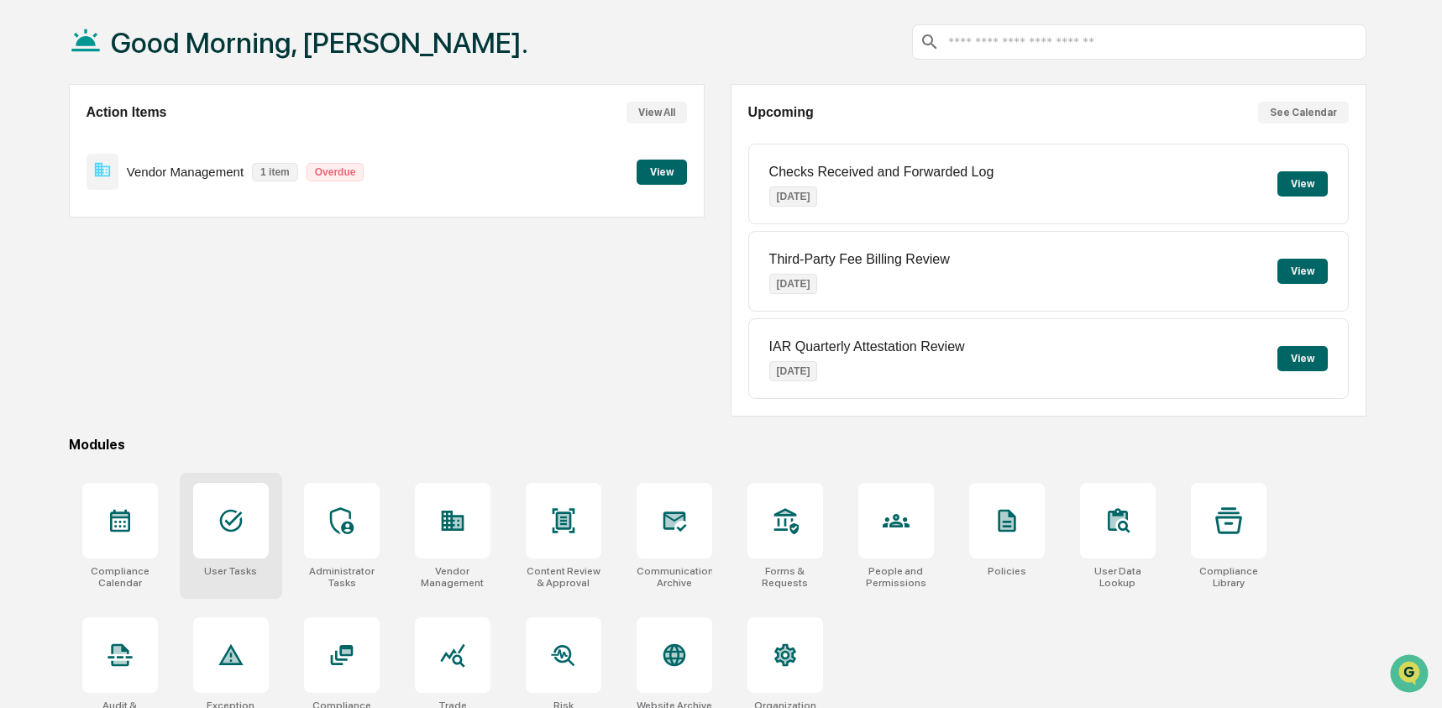 The image size is (1442, 708). What do you see at coordinates (21, 21) in the screenshot?
I see `img: f2157a4c-a0d3-4daa-907e-bb6f0de503a5-1751232295721` at bounding box center [21, 21].